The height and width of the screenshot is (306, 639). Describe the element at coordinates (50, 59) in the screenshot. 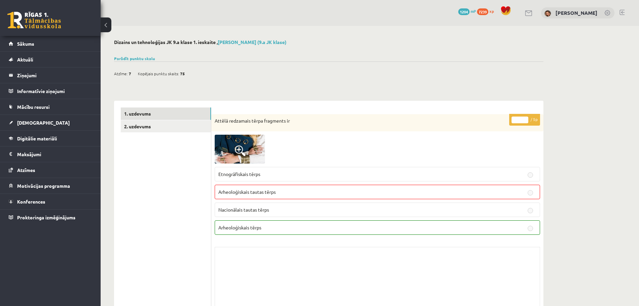

I see `a: Aktuāli` at that location.